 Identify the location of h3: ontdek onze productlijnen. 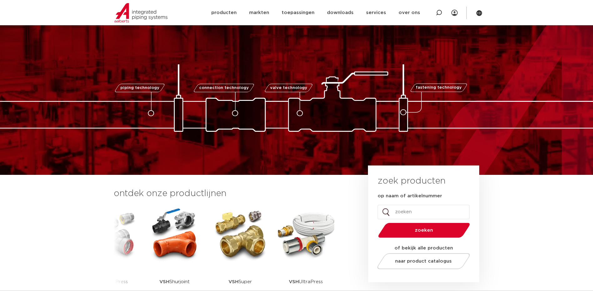
(230, 194).